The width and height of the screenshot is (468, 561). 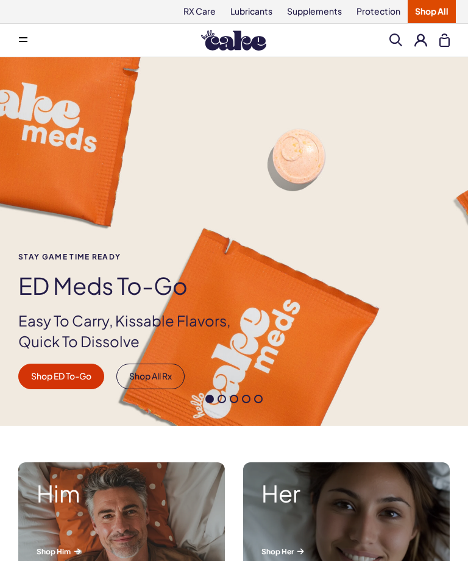 I want to click on p: Easy To Carry, Kissable Flavors, Quick To Dissolve, so click(x=135, y=331).